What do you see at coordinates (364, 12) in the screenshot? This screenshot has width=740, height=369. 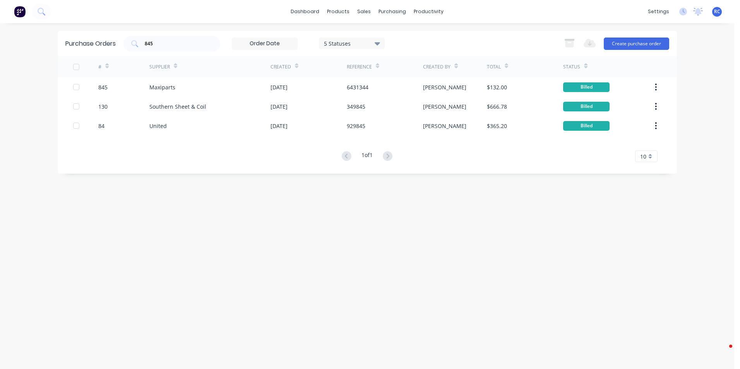 I see `div: sales` at bounding box center [364, 12].